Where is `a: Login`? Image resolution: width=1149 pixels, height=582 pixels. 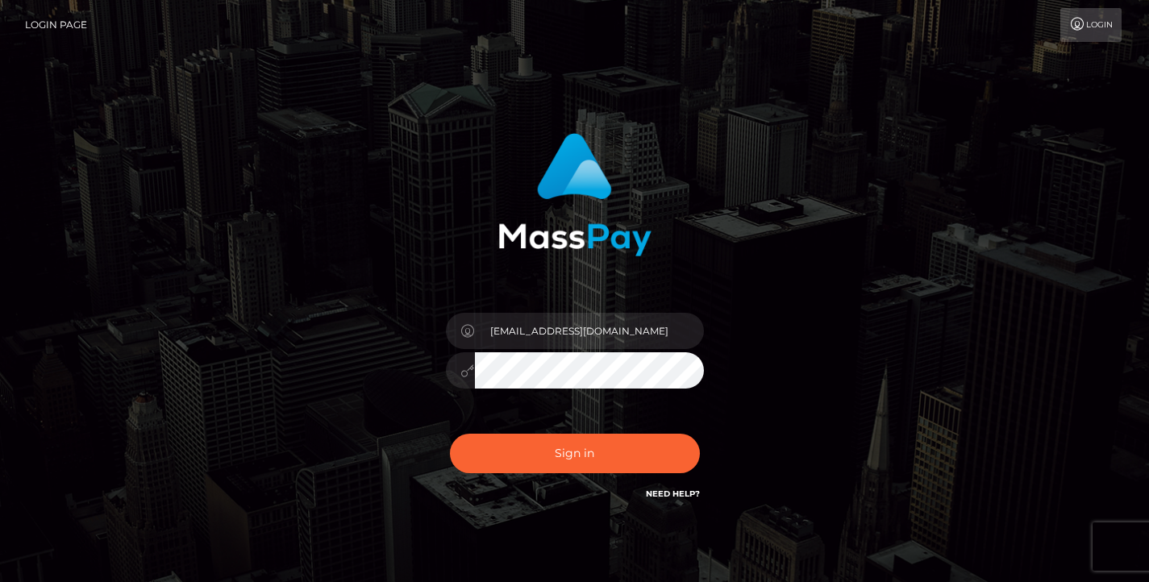 a: Login is located at coordinates (1091, 25).